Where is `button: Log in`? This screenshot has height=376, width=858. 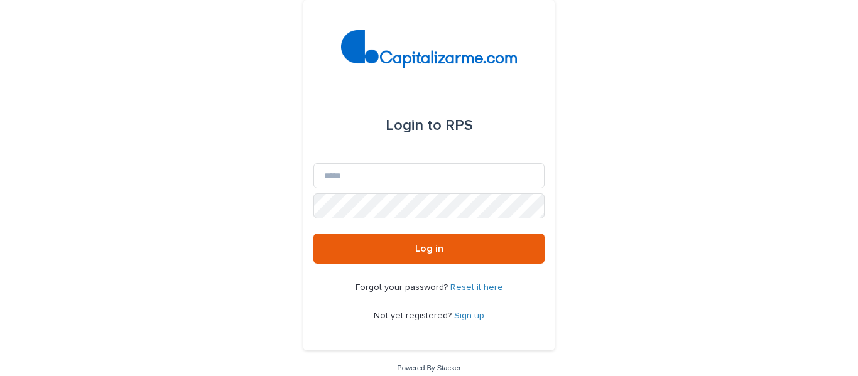 button: Log in is located at coordinates (429, 249).